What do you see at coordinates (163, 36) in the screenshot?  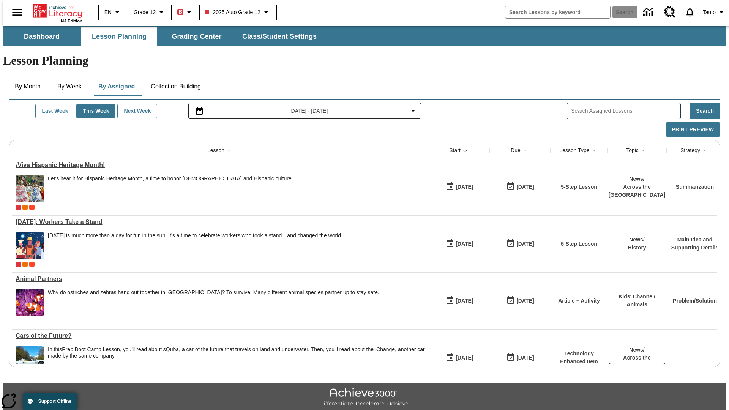 I see `div: SubNavbar` at bounding box center [163, 36].